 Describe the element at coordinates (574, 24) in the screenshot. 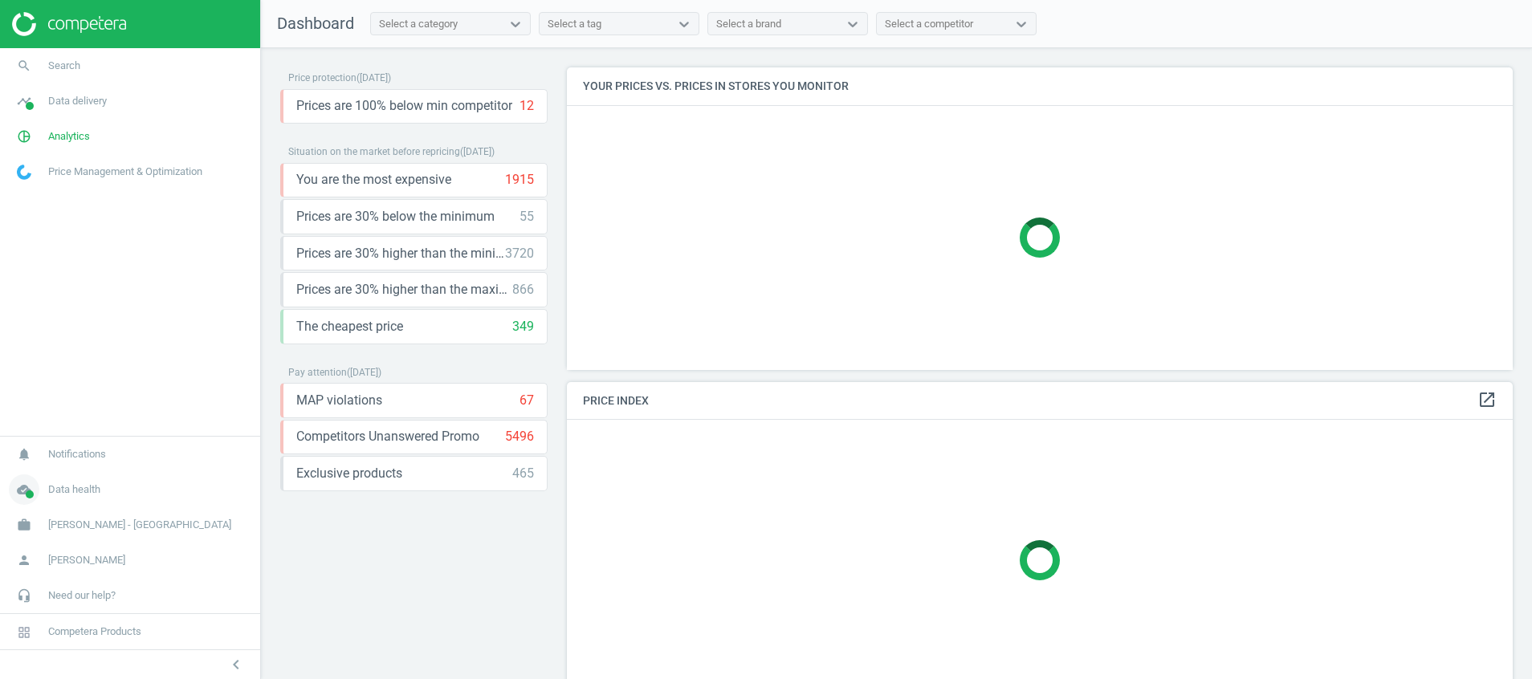

I see `div: Select a tag` at that location.